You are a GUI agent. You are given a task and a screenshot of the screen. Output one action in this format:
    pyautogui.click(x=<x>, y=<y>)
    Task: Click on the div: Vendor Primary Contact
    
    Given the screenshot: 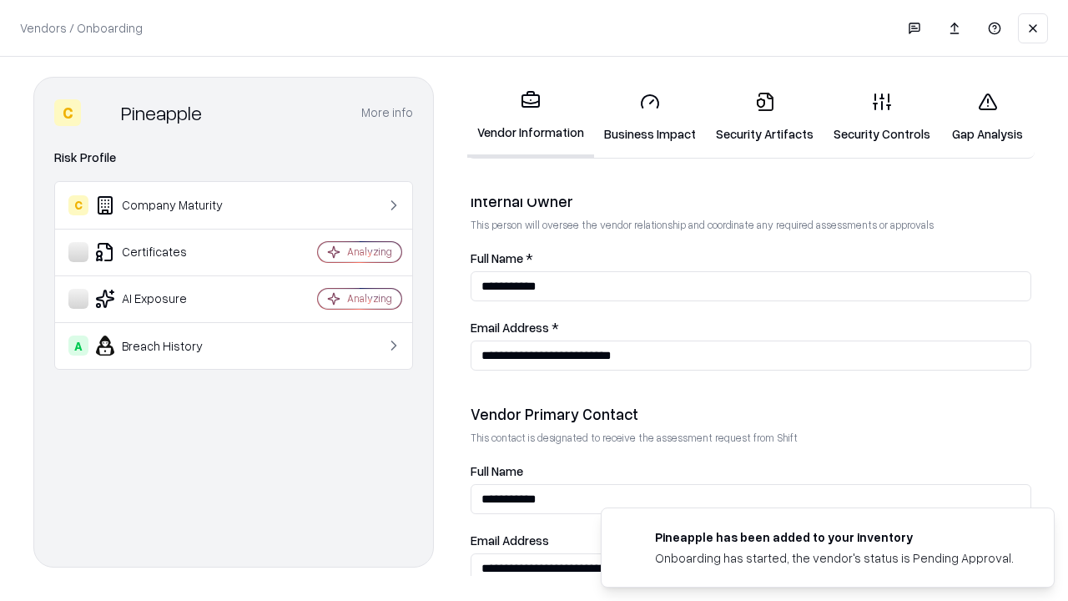 What is the action you would take?
    pyautogui.click(x=751, y=414)
    